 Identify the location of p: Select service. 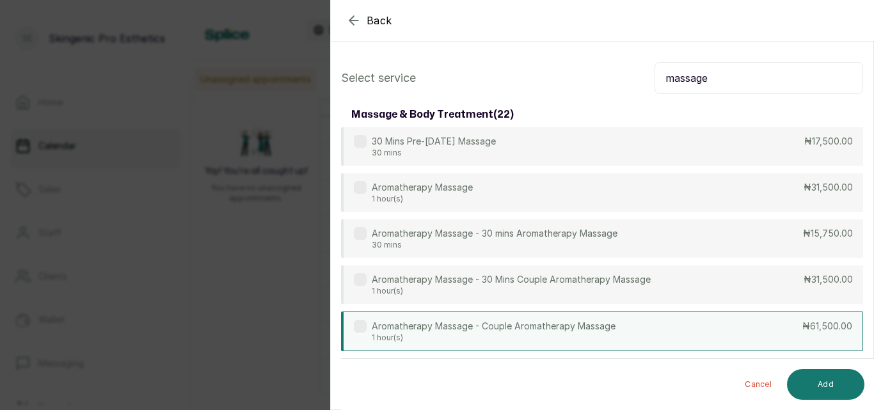
(378, 78).